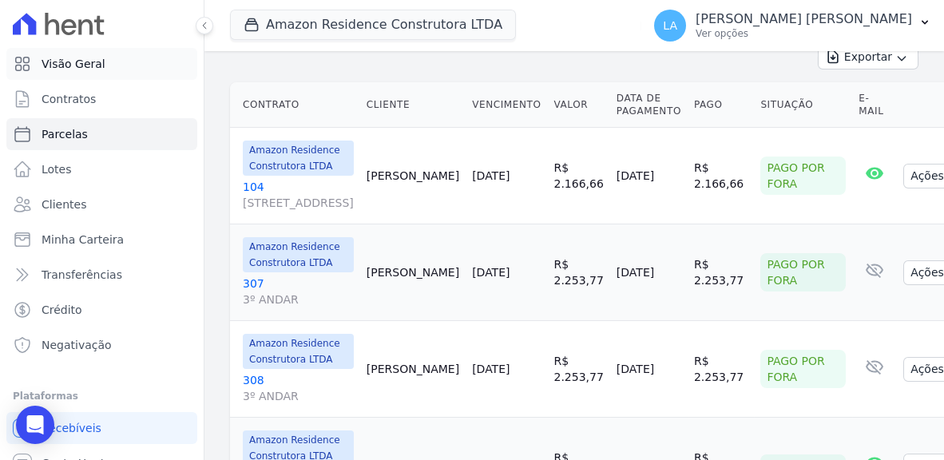  What do you see at coordinates (373, 25) in the screenshot?
I see `button: Amazon Residence Construtora LTDA` at bounding box center [373, 25].